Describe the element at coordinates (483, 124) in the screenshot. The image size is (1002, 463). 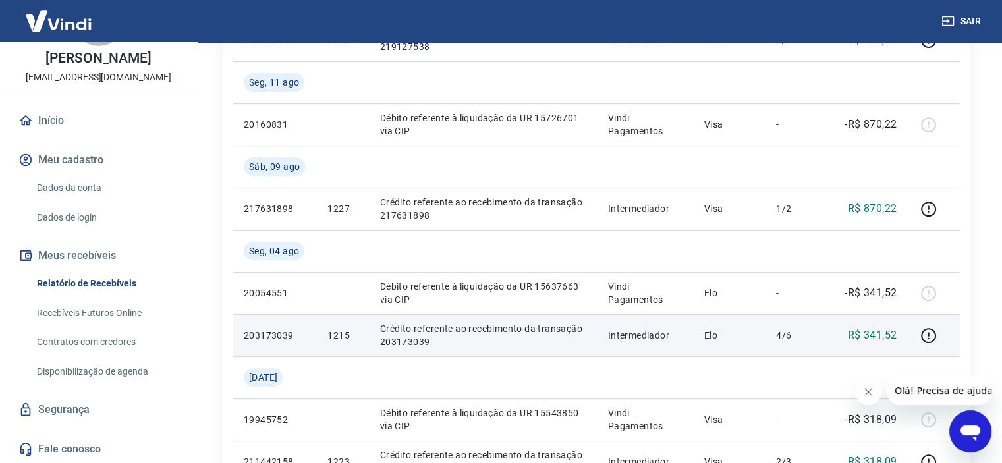
I see `p: Débito referente à liquidação da UR 15726701 via CIP` at that location.